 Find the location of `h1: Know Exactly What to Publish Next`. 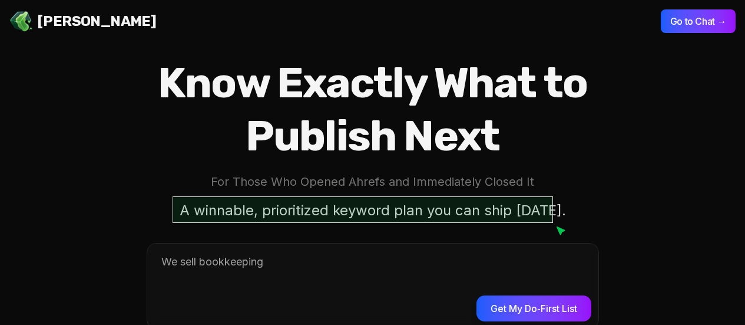

h1: Know Exactly What to Publish Next is located at coordinates (373, 110).